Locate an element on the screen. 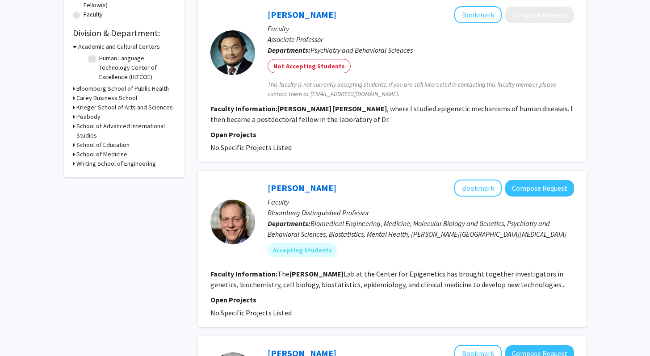 This screenshot has width=650, height=356. button: Compose Request to Andy Feinberg is located at coordinates (540, 188).